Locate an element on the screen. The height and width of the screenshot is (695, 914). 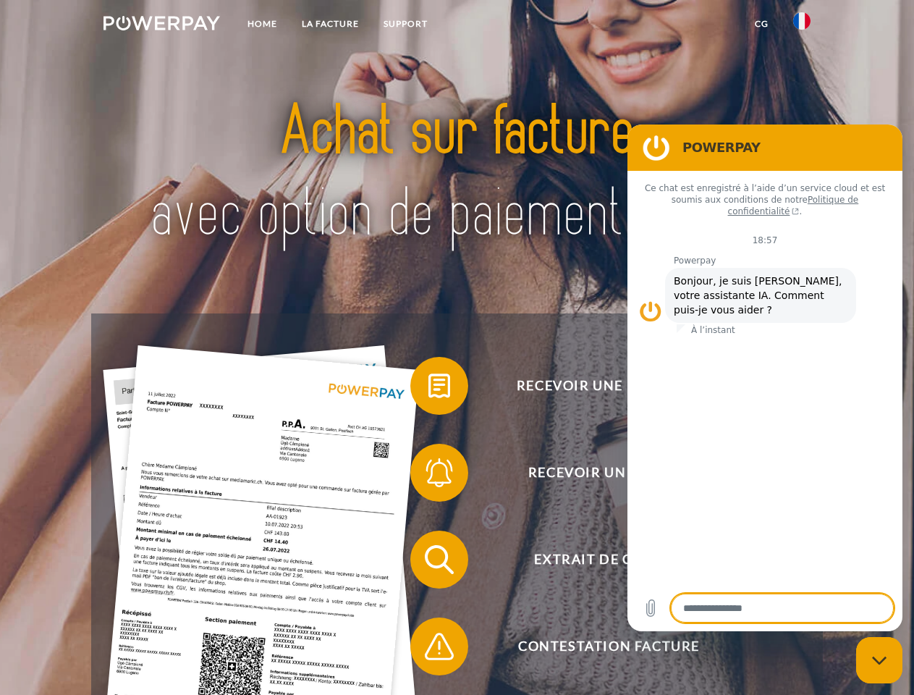
p: 18:57 is located at coordinates (138, 116).